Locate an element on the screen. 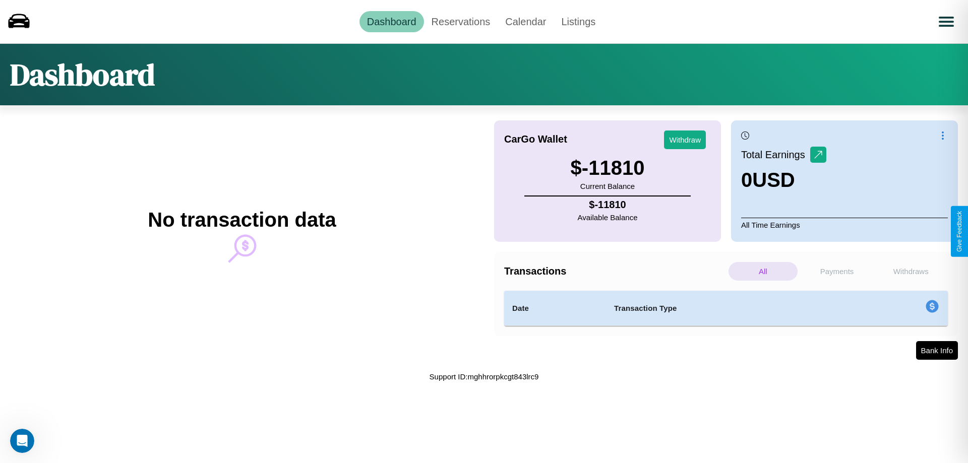  p: Support ID: mghhrorpkcgt843lrc9 is located at coordinates (484, 377).